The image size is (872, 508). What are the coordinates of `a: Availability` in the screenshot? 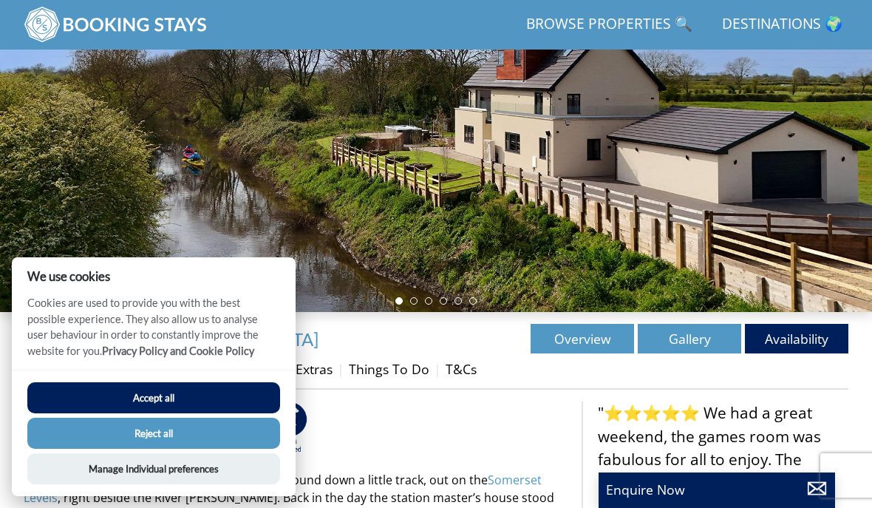 It's located at (797, 338).